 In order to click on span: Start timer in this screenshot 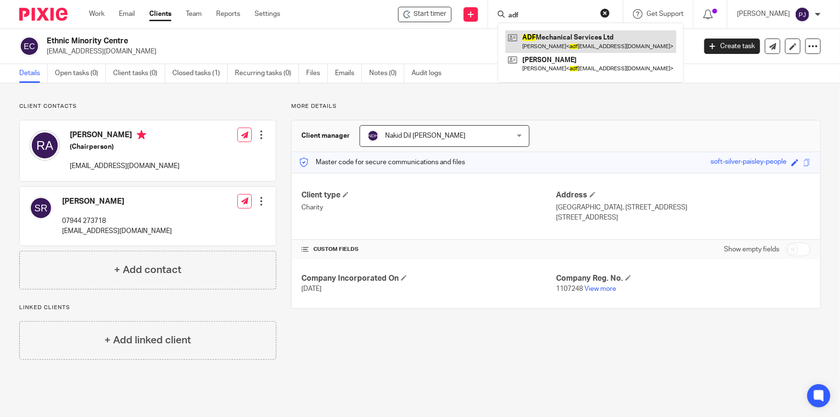, I will do `click(430, 14)`.